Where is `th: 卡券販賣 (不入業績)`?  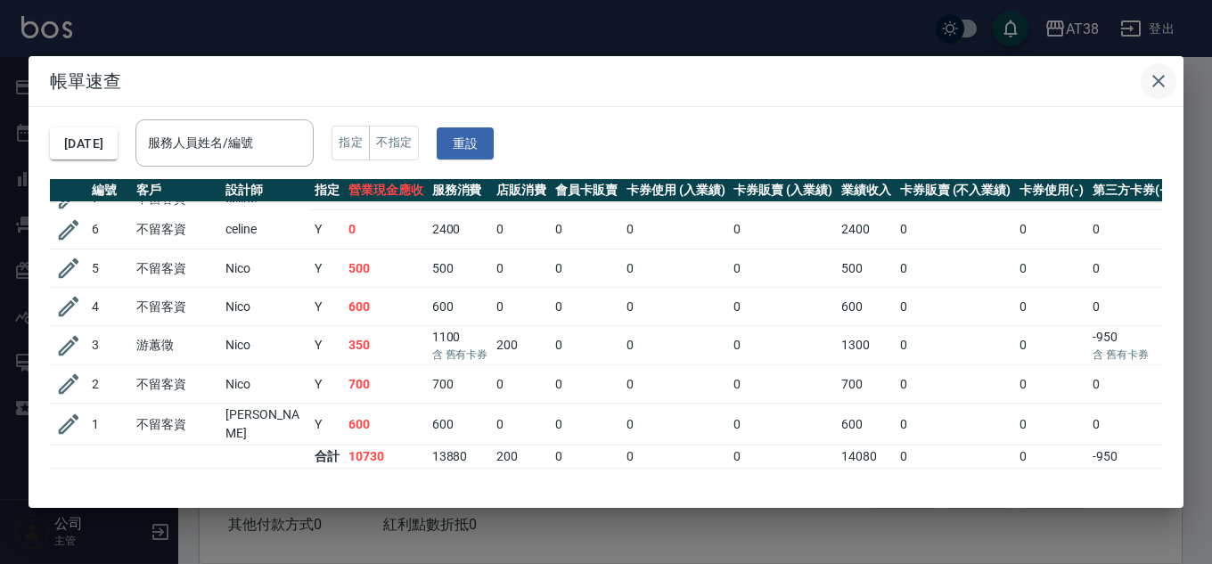
th: 卡券販賣 (不入業績) is located at coordinates (956, 191).